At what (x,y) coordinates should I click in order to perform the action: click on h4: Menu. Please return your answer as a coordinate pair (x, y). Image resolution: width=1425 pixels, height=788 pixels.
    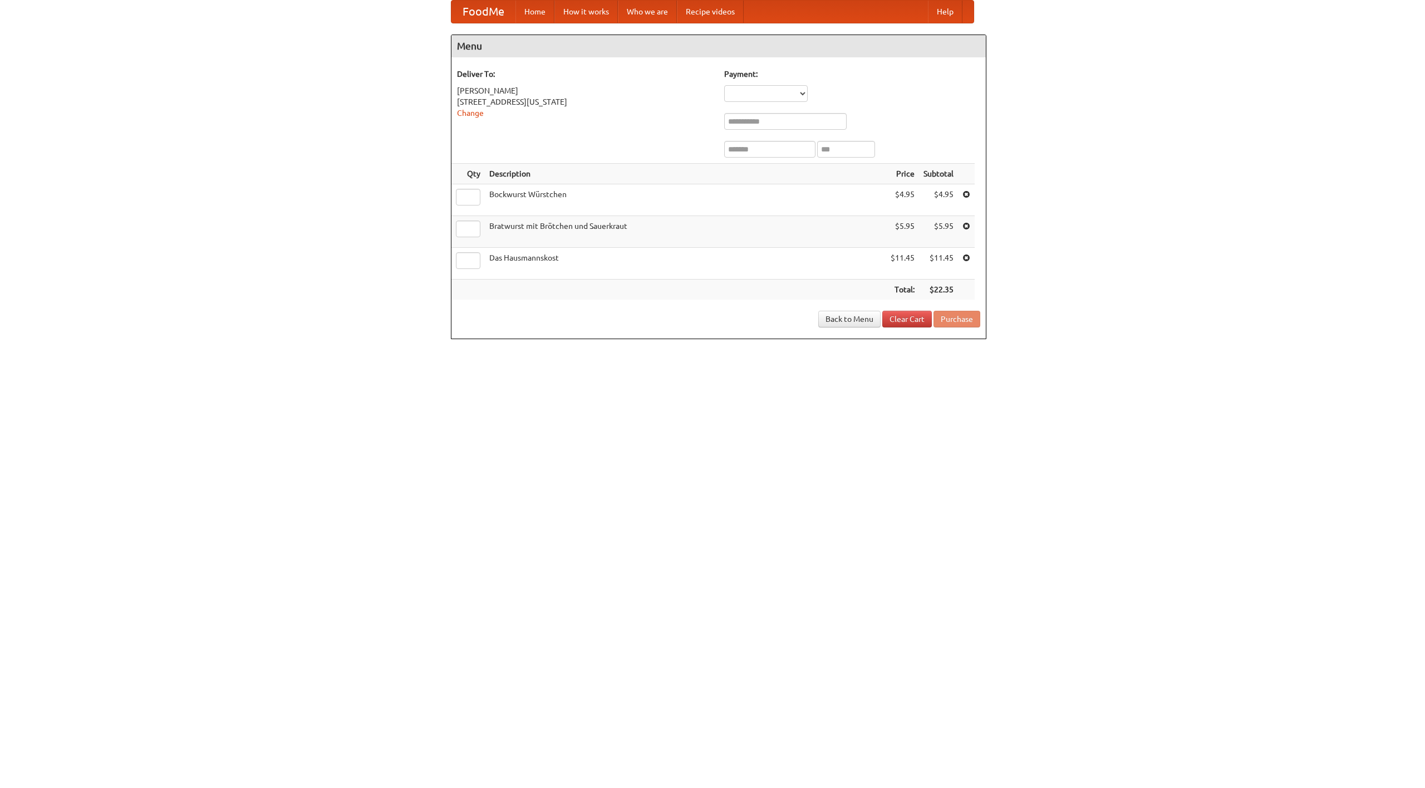
    Looking at the image, I should click on (719, 46).